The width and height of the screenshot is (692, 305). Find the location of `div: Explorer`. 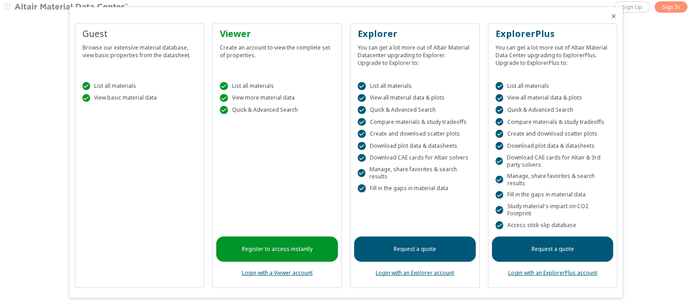

div: Explorer is located at coordinates (415, 34).